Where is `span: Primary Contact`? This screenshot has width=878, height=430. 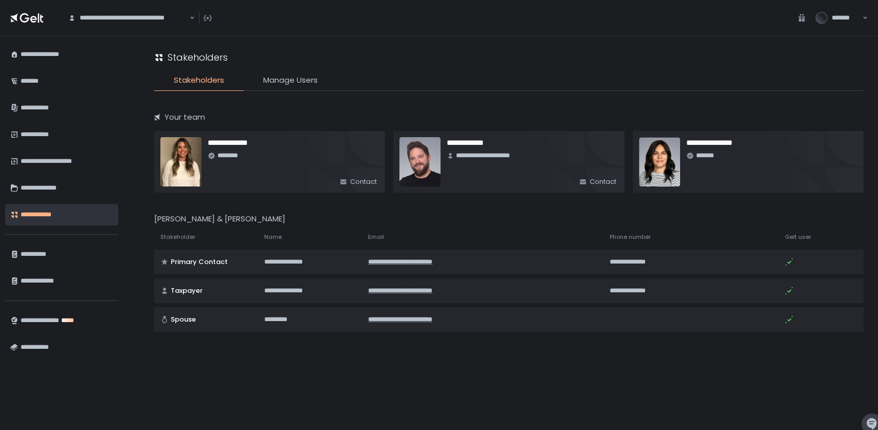
span: Primary Contact is located at coordinates (199, 262).